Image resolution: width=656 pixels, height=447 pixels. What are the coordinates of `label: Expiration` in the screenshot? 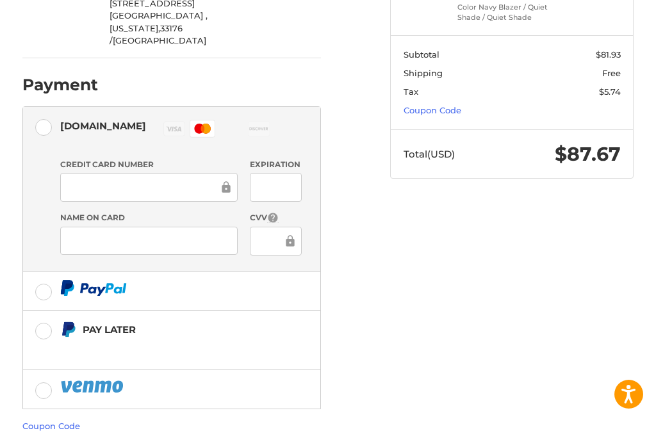 It's located at (275, 165).